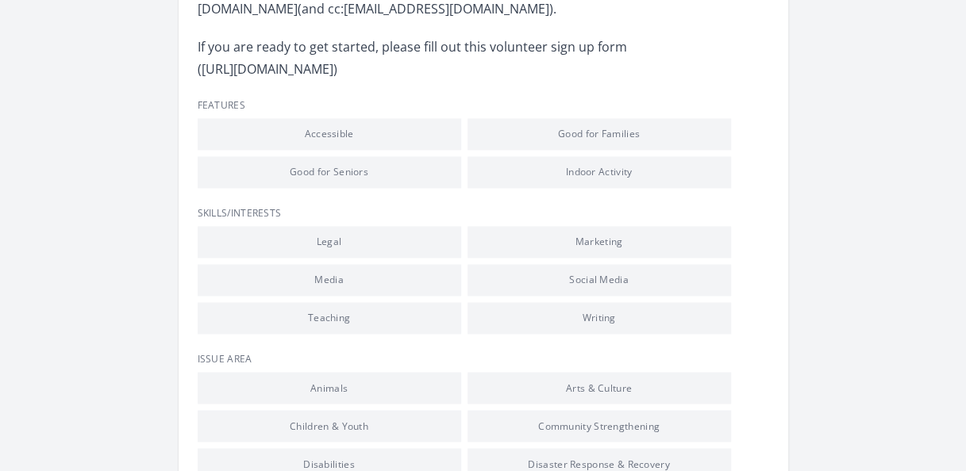  I want to click on li: Animals, so click(329, 388).